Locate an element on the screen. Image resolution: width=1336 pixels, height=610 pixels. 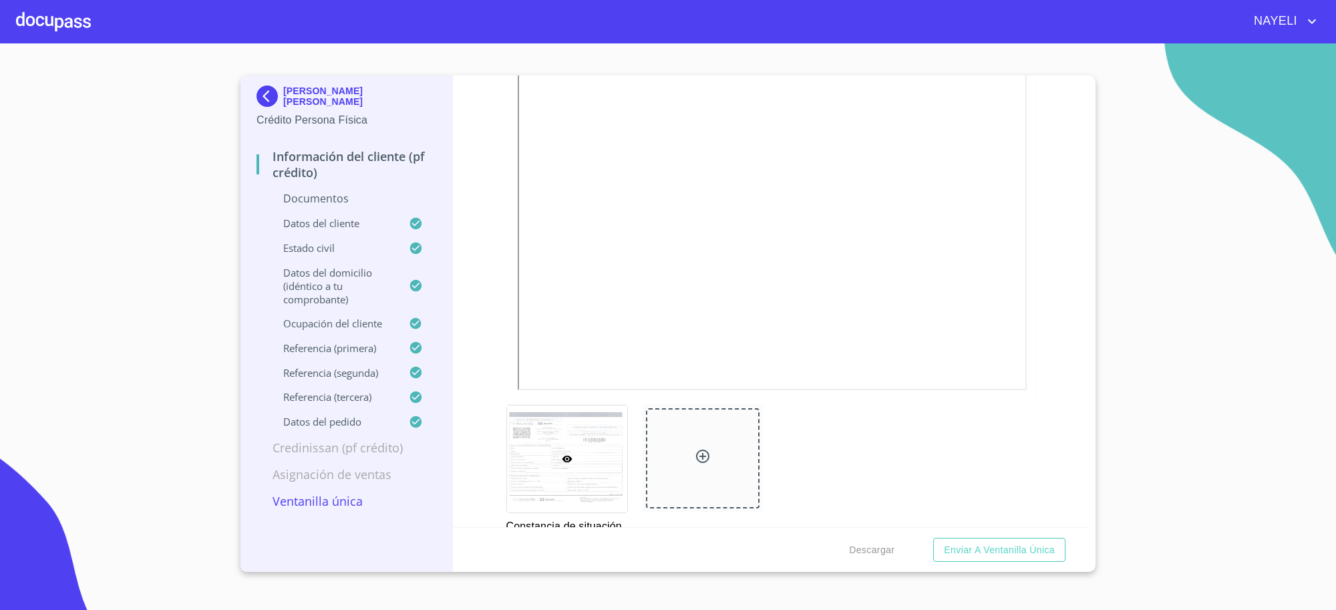
p: Referencia (segunda) is located at coordinates (333, 373).